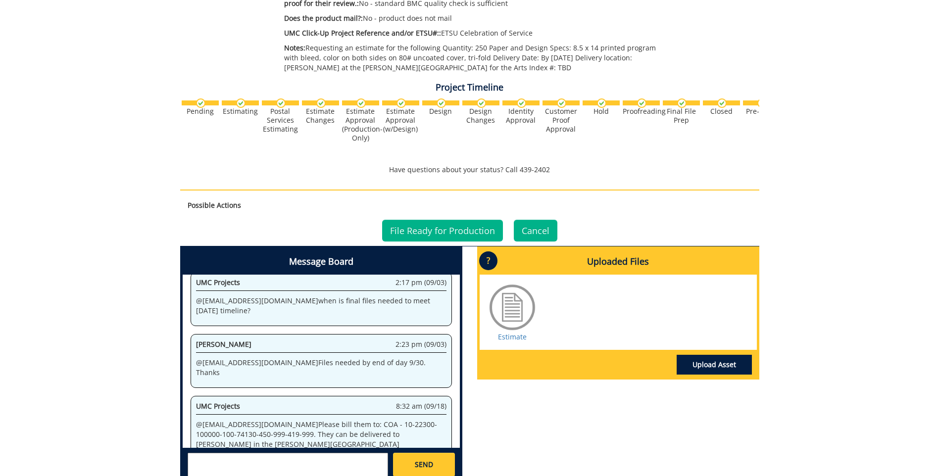 The height and width of the screenshot is (476, 939). I want to click on a: File Ready for Production, so click(442, 231).